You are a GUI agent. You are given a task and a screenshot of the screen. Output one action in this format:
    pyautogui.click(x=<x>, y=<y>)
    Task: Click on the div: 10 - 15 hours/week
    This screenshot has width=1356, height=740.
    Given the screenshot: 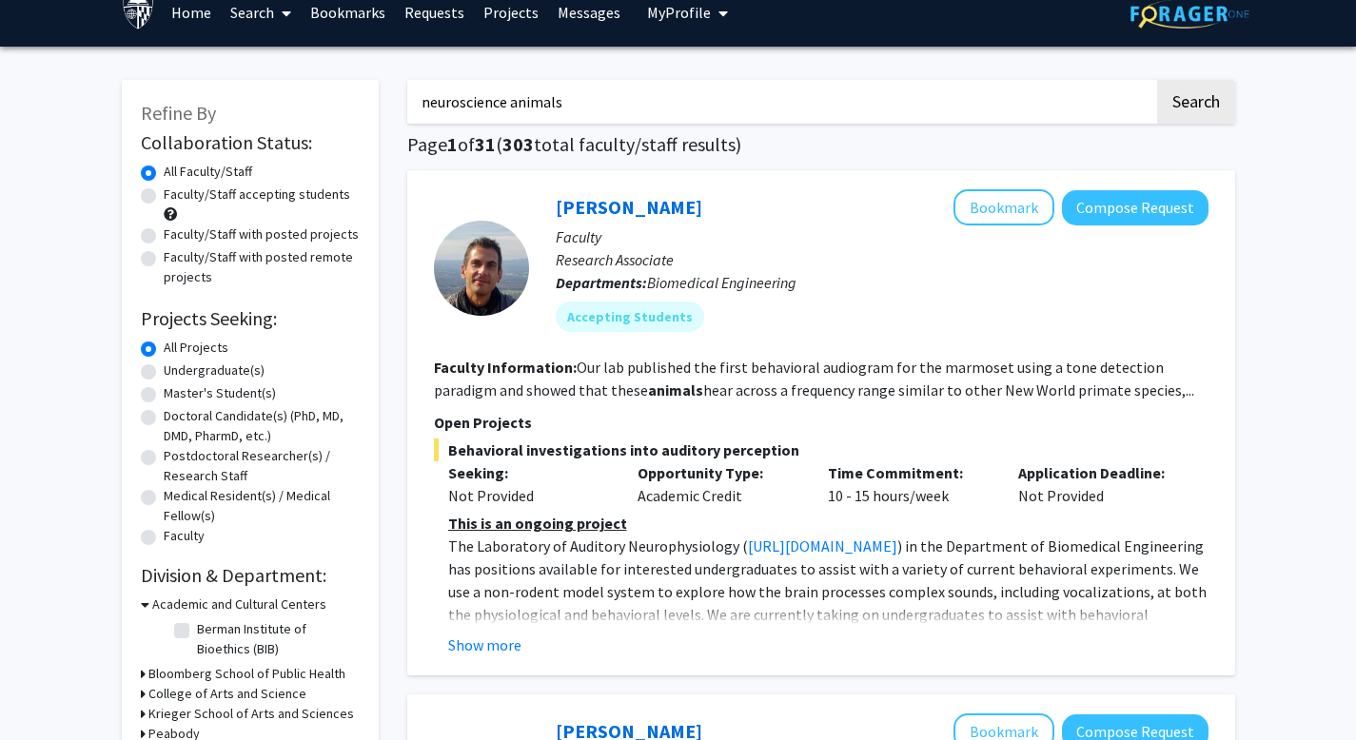 What is the action you would take?
    pyautogui.click(x=909, y=484)
    